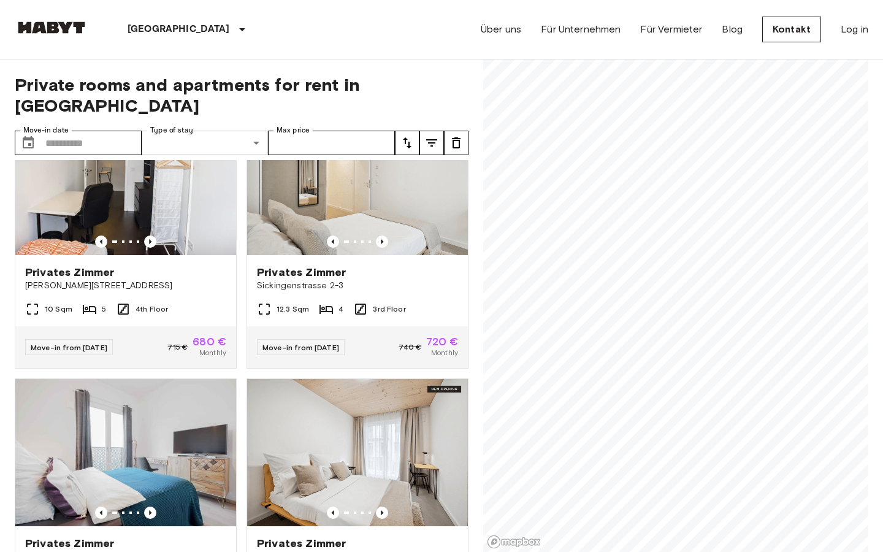  I want to click on a: Mapbox logo, so click(514, 542).